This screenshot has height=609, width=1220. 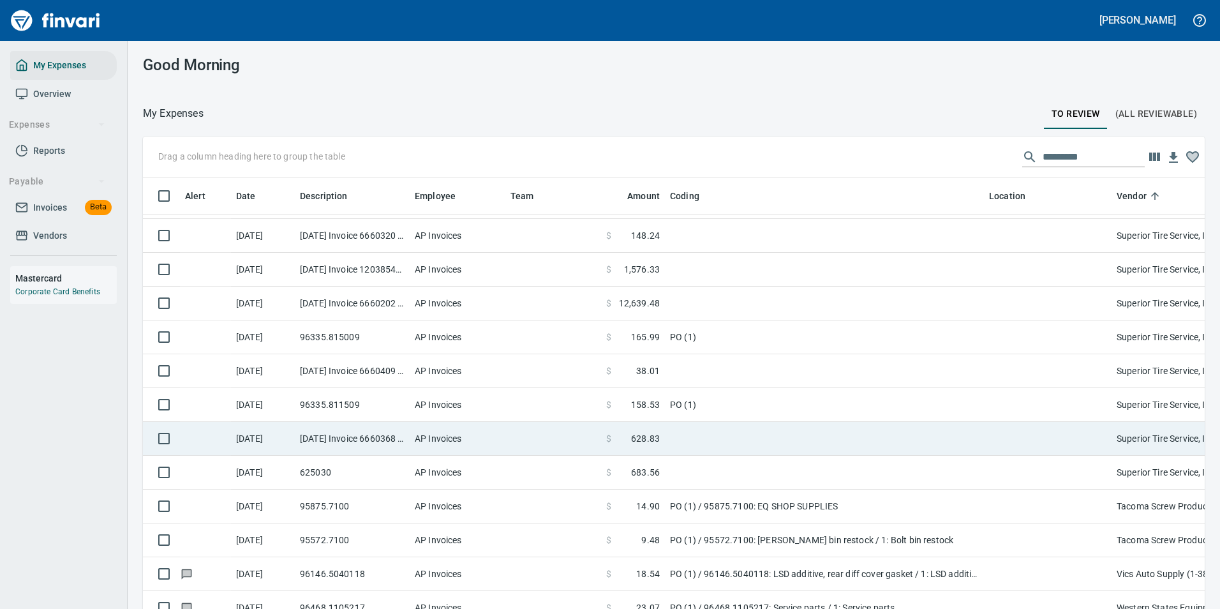 What do you see at coordinates (645, 439) in the screenshot?
I see `span: 628.83` at bounding box center [645, 439].